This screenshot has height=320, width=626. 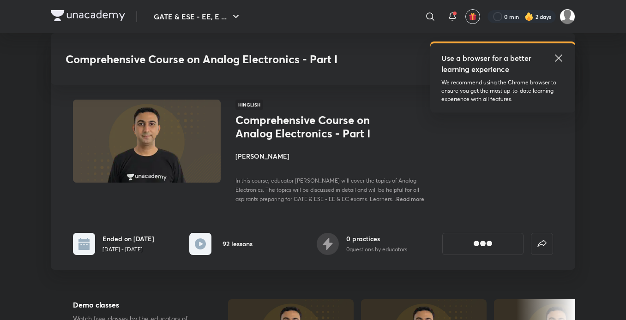 What do you see at coordinates (472, 17) in the screenshot?
I see `button: avatar` at bounding box center [472, 17].